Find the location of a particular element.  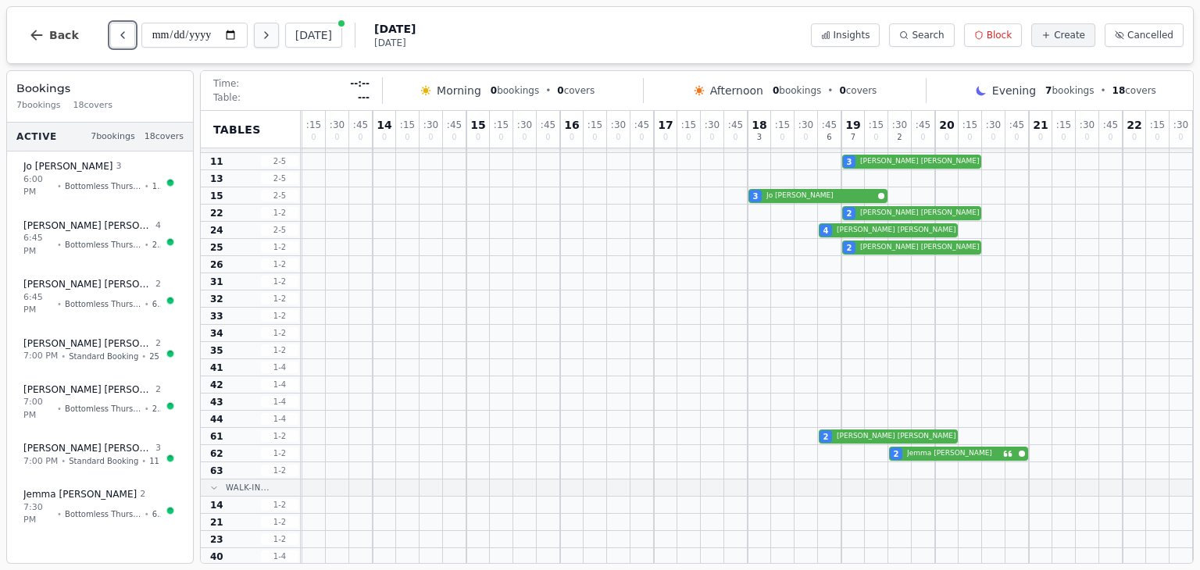

span: Block is located at coordinates (999, 35).